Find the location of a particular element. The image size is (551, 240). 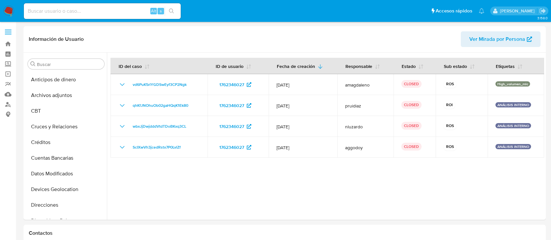

span: Accesos rápidos is located at coordinates (454, 11).